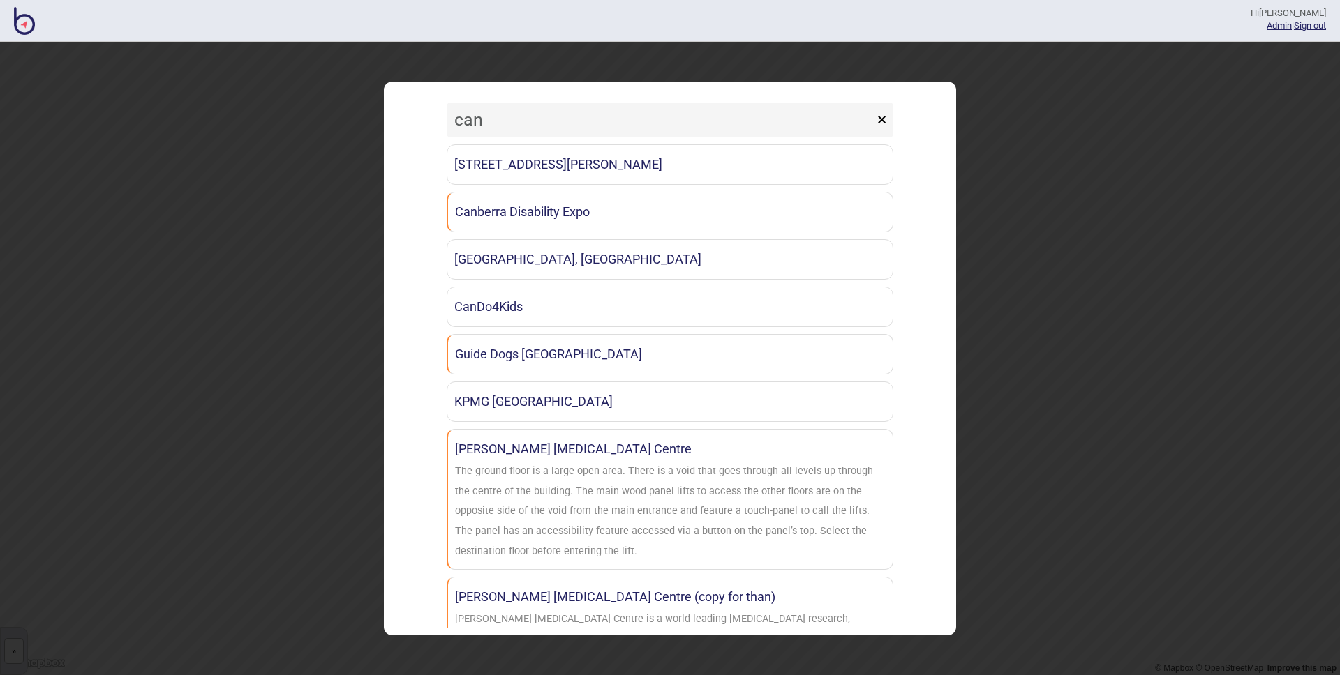 Image resolution: width=1340 pixels, height=675 pixels. What do you see at coordinates (660, 120) in the screenshot?
I see `input: Search locations by tag + name` at bounding box center [660, 120].